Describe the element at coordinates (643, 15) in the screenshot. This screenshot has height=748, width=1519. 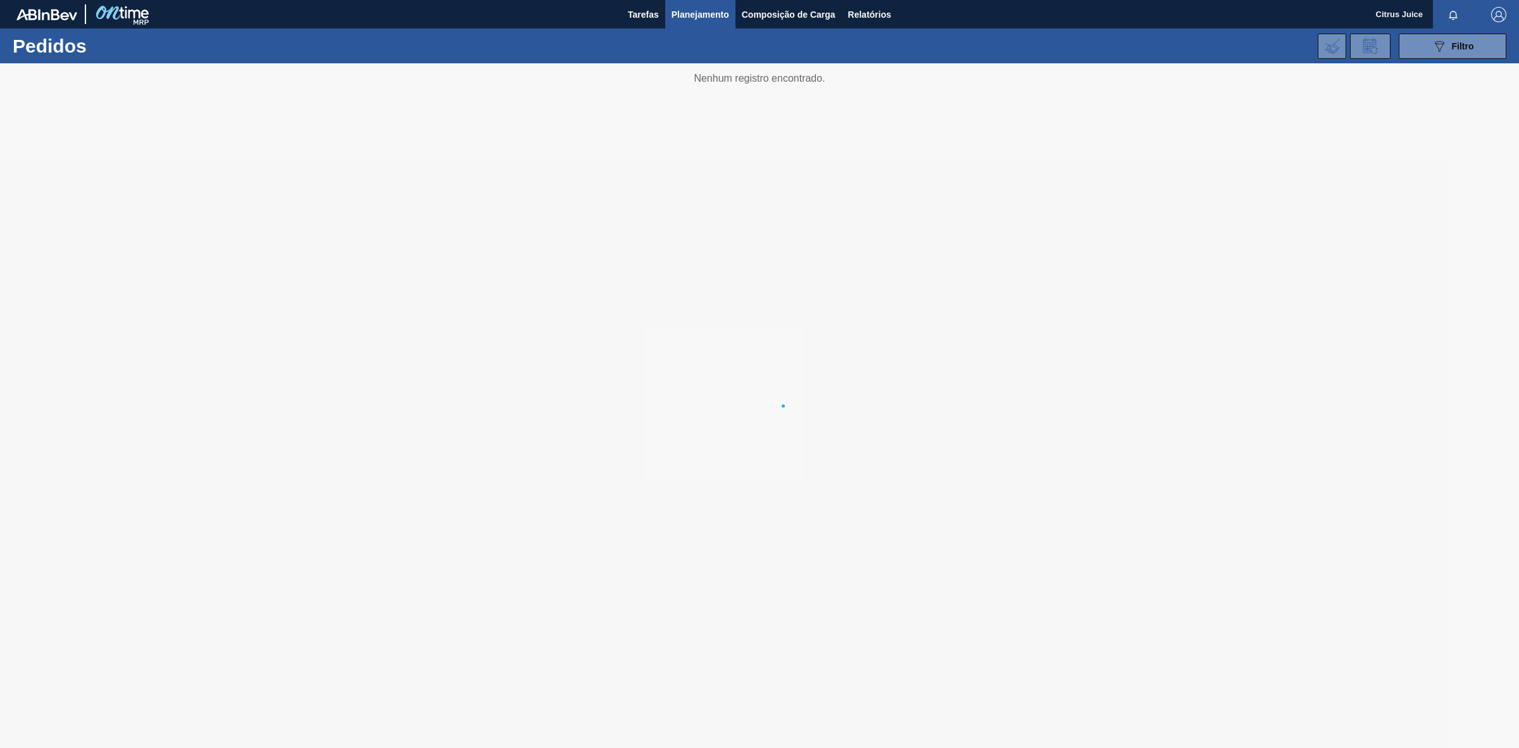
I see `span: Tarefas` at that location.